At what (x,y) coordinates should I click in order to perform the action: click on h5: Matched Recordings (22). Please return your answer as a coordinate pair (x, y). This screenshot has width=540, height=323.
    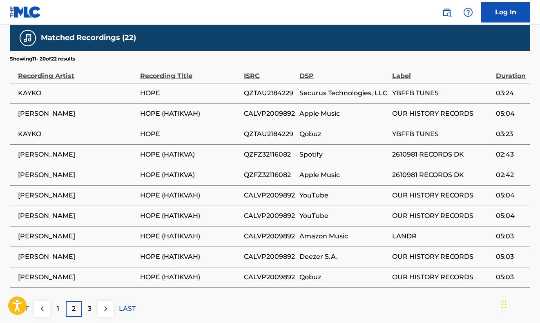
    Looking at the image, I should click on (88, 38).